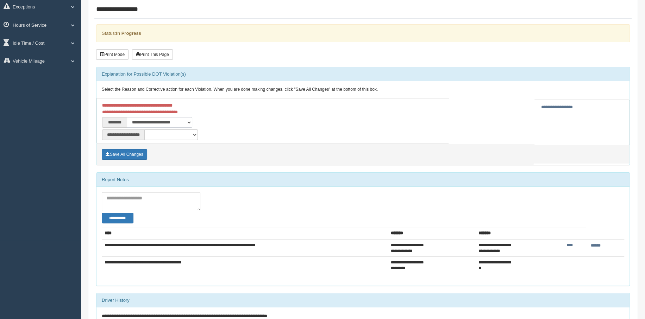 The image size is (645, 319). Describe the element at coordinates (152, 55) in the screenshot. I see `button: Print This Page` at that location.